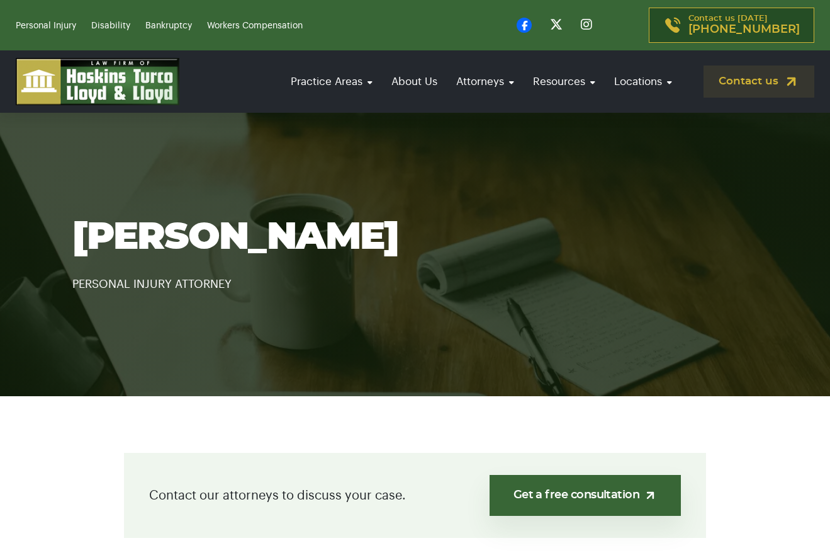  What do you see at coordinates (169, 26) in the screenshot?
I see `a: Bankruptcy` at bounding box center [169, 26].